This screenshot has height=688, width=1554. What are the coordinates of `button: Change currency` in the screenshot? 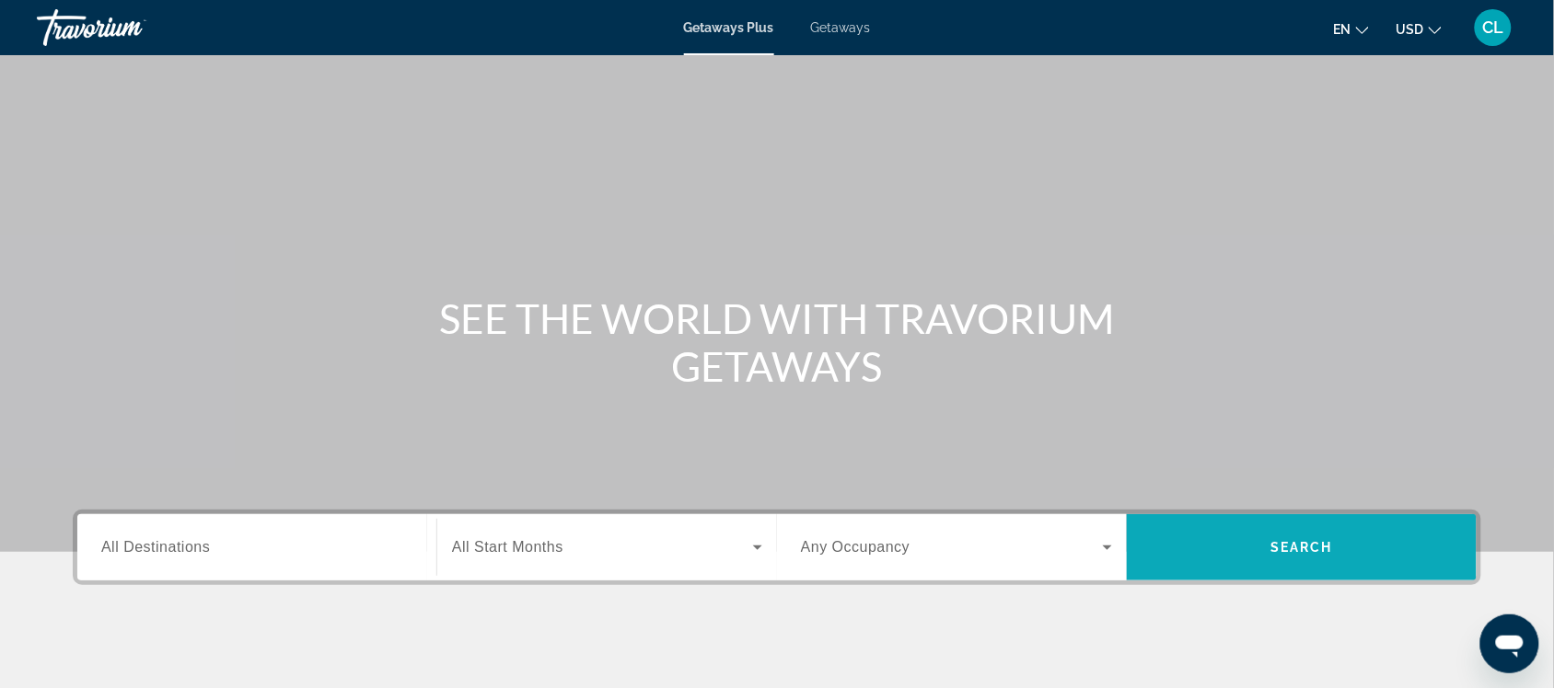 It's located at (1418, 29).